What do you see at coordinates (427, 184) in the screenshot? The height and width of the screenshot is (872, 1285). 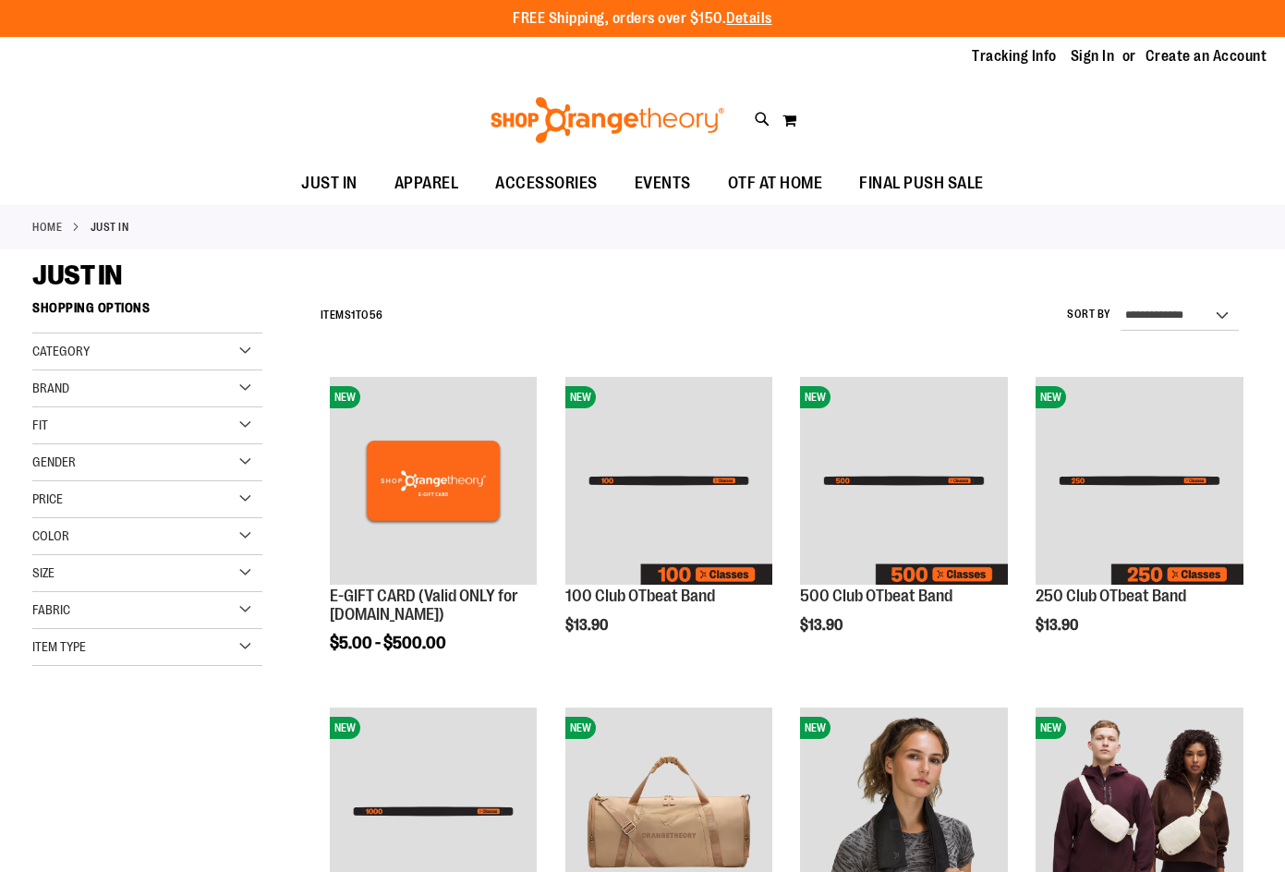 I see `a: APPAREL` at bounding box center [427, 184].